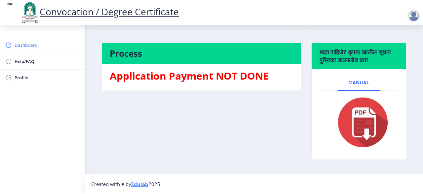 The height and width of the screenshot is (194, 423). What do you see at coordinates (201, 53) in the screenshot?
I see `h4: Process` at bounding box center [201, 53].